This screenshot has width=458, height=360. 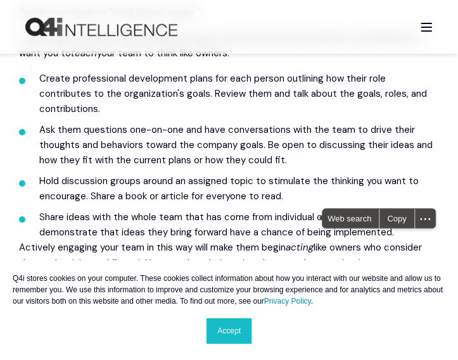 What do you see at coordinates (300, 248) in the screenshot?
I see `em: acting` at bounding box center [300, 248].